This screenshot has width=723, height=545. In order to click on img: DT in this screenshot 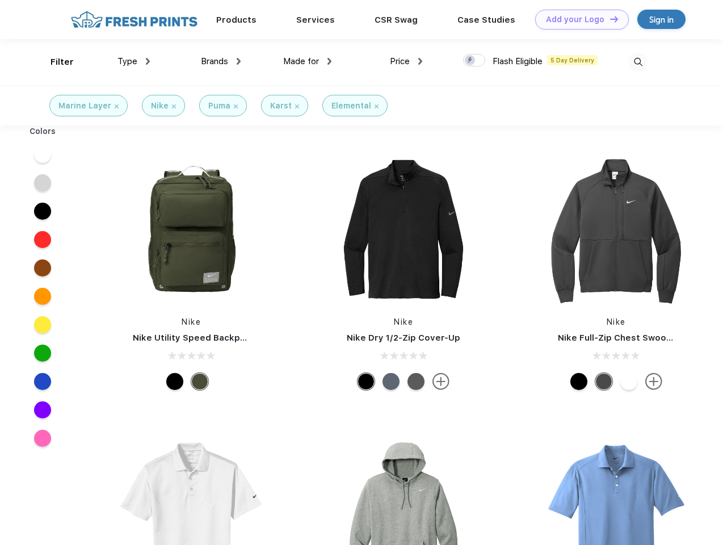, I will do `click(614, 19)`.